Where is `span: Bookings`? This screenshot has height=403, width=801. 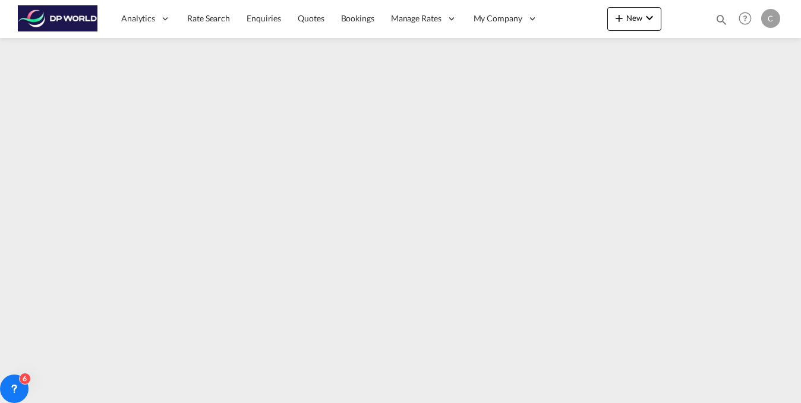
span: Bookings is located at coordinates (358, 18).